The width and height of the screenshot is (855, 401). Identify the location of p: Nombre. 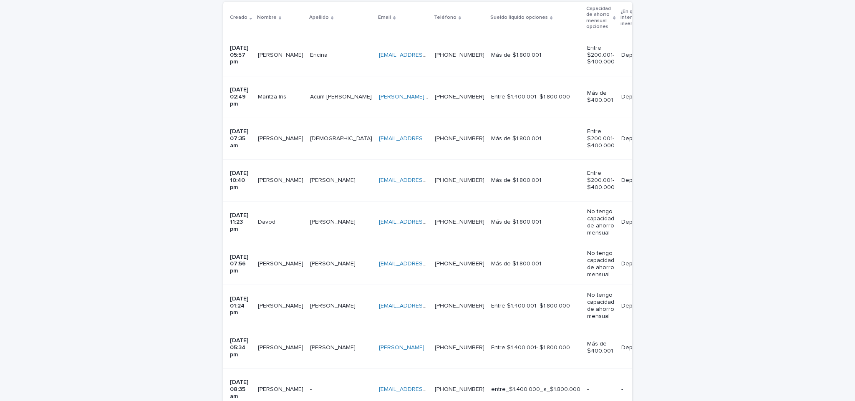
(266, 18).